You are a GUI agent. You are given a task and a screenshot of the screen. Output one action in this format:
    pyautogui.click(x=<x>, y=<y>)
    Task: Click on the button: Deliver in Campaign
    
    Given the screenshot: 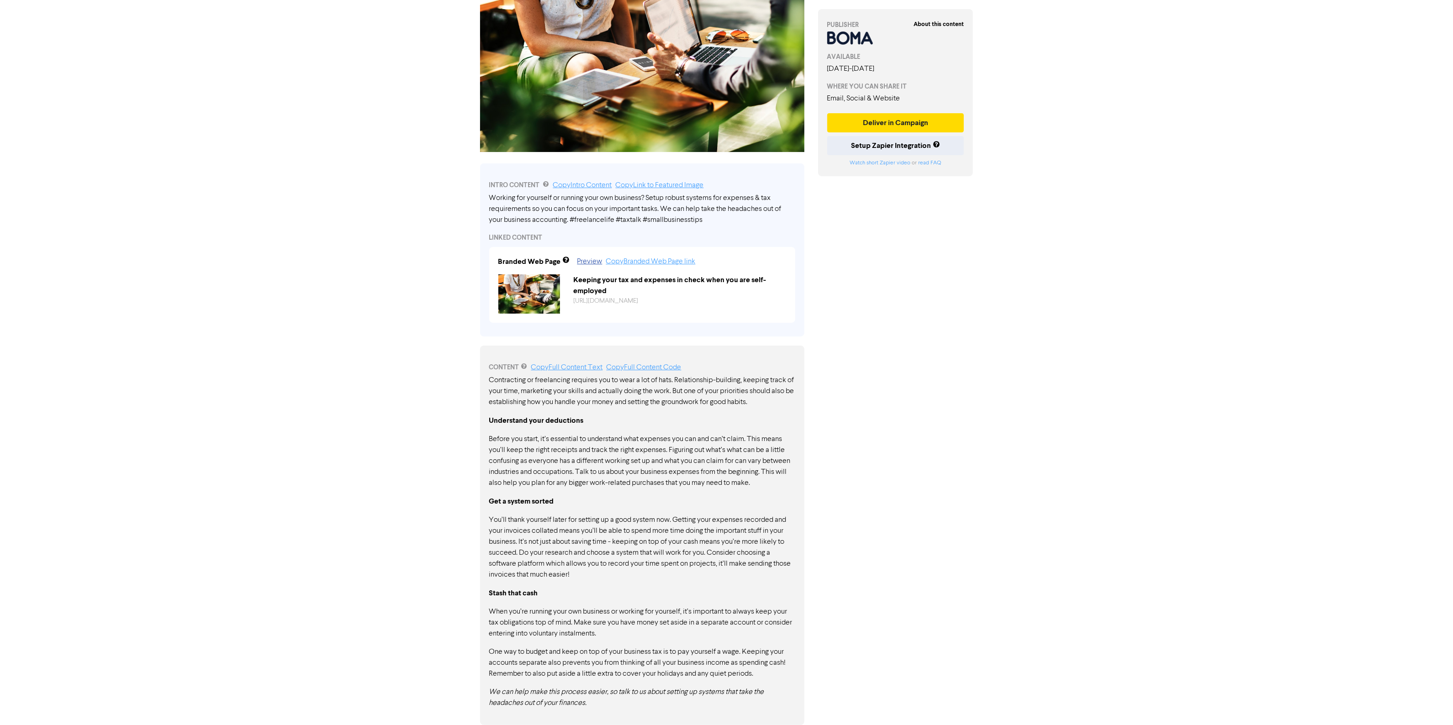 What is the action you would take?
    pyautogui.click(x=896, y=123)
    